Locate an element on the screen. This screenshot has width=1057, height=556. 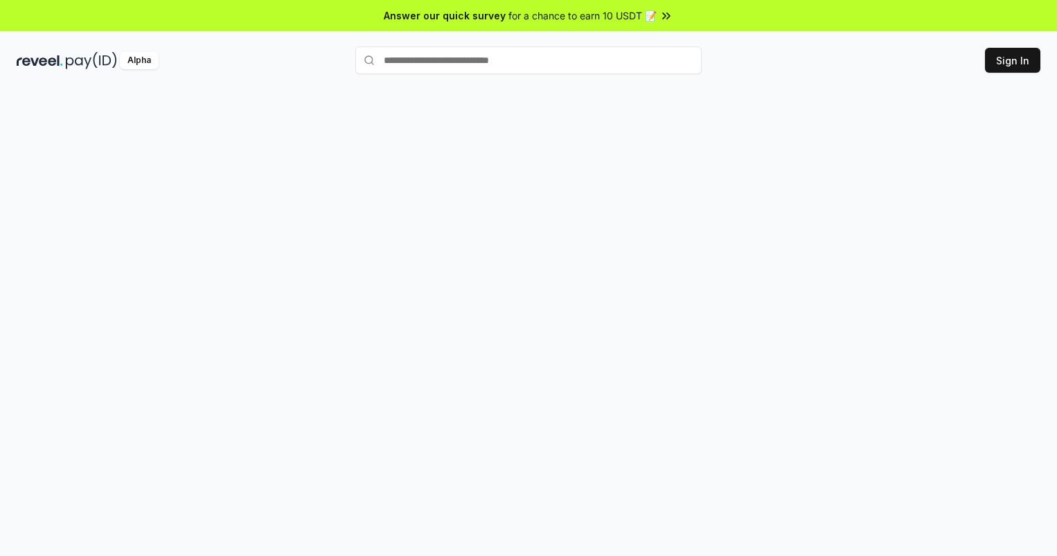
div: Alpha is located at coordinates (139, 60).